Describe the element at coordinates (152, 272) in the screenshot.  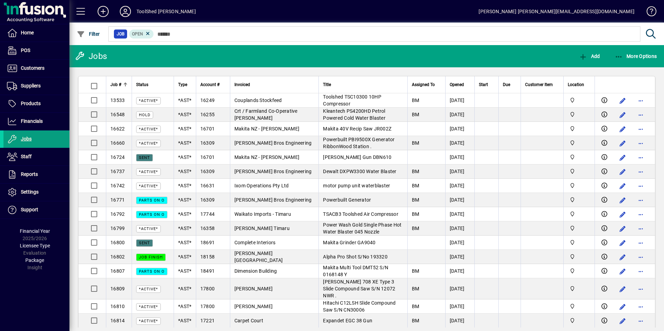
I see `span: PARTS ON O` at that location.